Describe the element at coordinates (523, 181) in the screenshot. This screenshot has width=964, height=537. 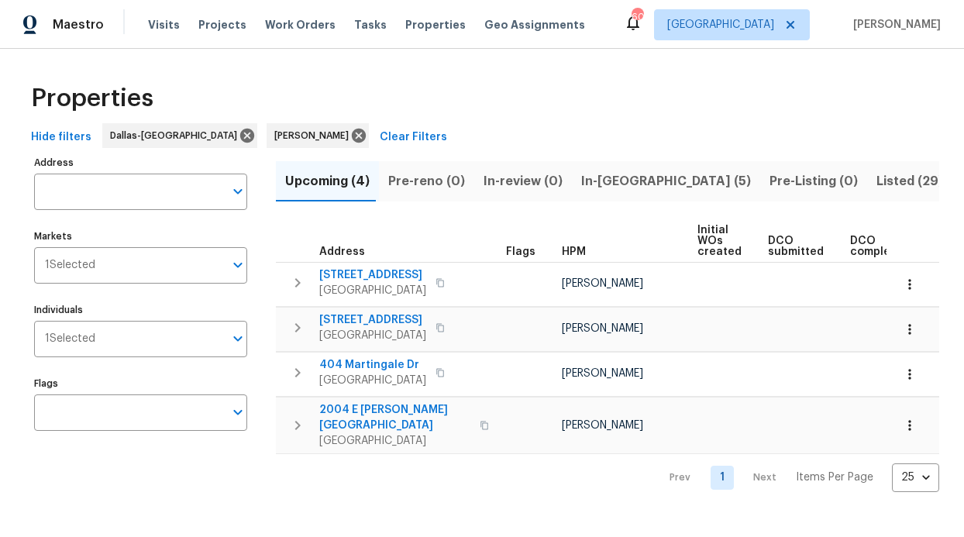
I see `span: In-review (0)` at that location.